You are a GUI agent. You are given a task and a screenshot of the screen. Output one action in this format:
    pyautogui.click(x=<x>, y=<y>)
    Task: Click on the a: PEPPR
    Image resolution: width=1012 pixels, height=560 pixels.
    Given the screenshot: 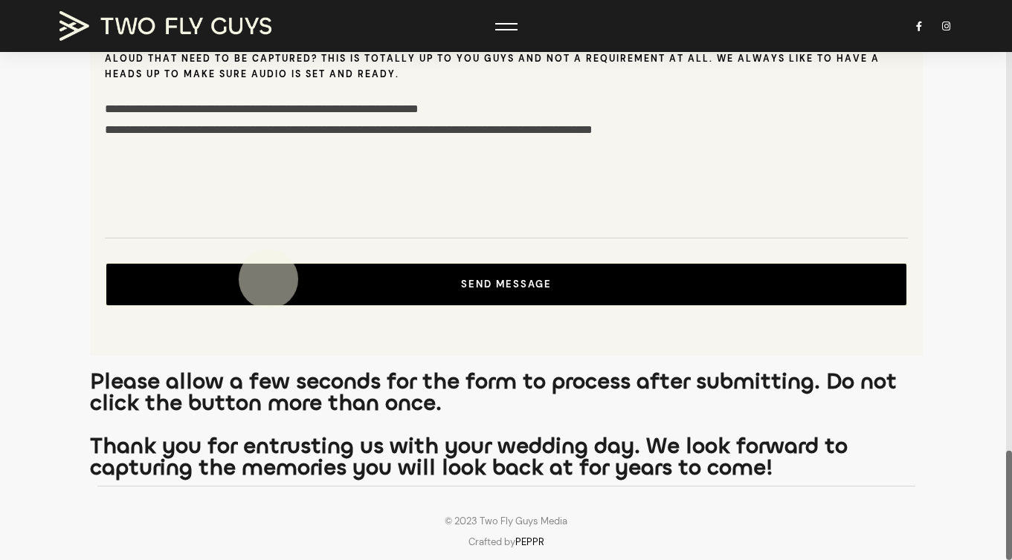 What is the action you would take?
    pyautogui.click(x=529, y=542)
    